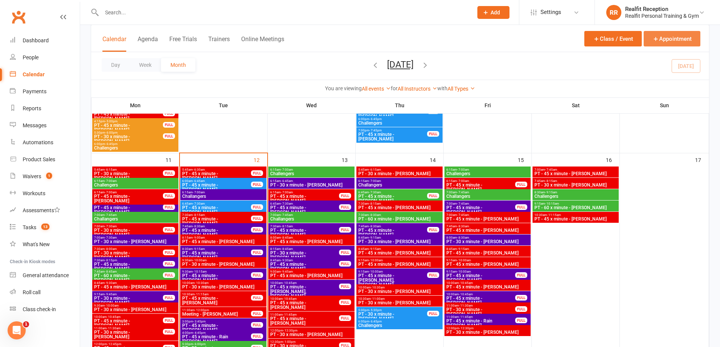  I want to click on div: Realfit Reception, so click(662, 9).